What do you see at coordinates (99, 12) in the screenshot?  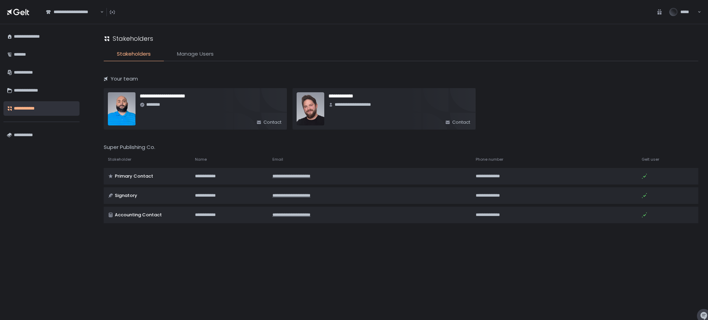 I see `input: Search for option` at bounding box center [99, 12].